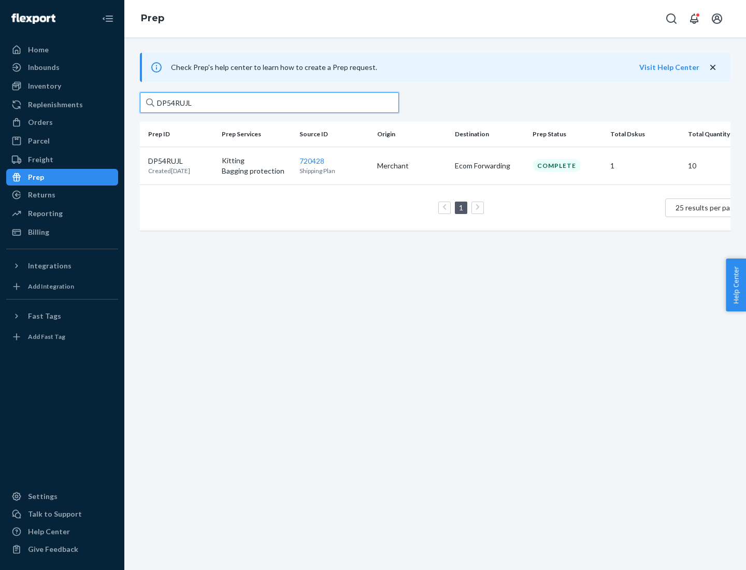 Image resolution: width=746 pixels, height=570 pixels. Describe the element at coordinates (62, 122) in the screenshot. I see `a: Orders` at that location.